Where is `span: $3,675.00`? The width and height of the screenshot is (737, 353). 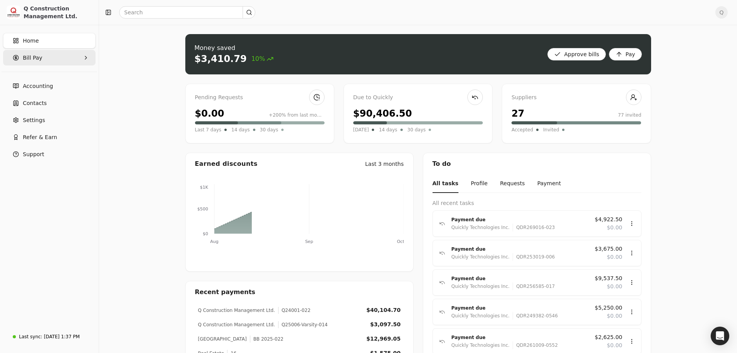 span: $3,675.00 is located at coordinates (608, 248).